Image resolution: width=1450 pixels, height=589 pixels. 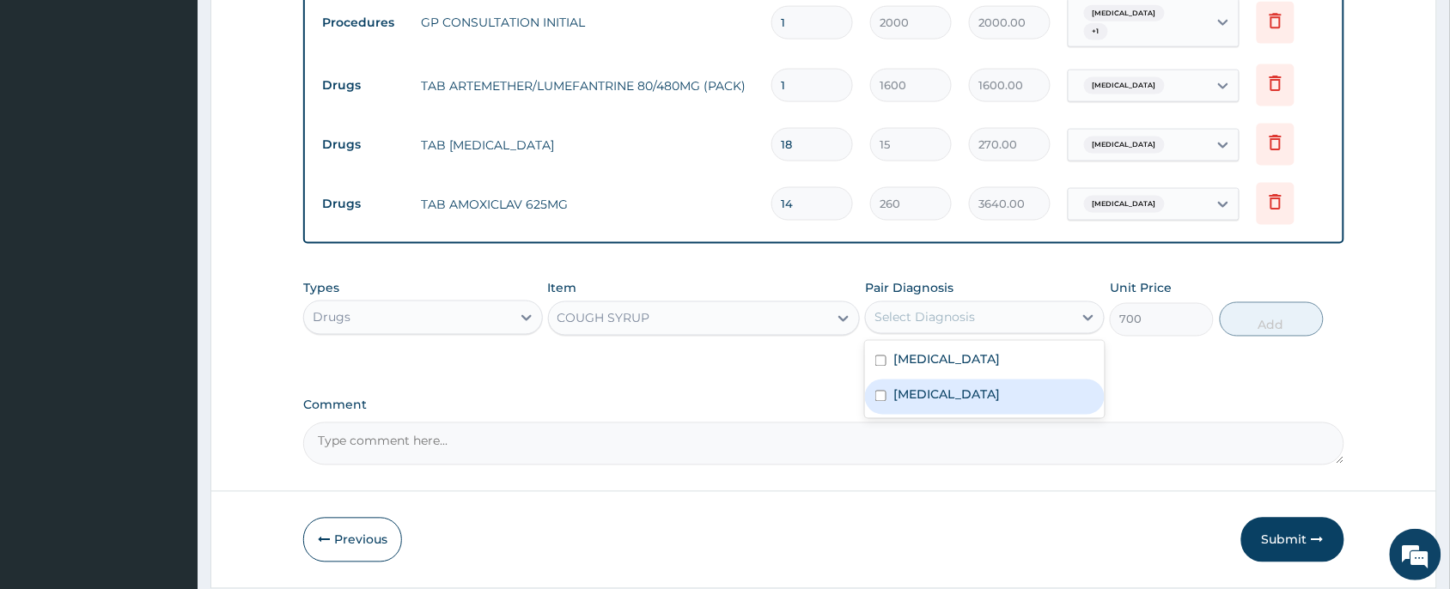 What do you see at coordinates (302, 29) in the screenshot?
I see `div: Minimize live chat window` at bounding box center [302, 29].